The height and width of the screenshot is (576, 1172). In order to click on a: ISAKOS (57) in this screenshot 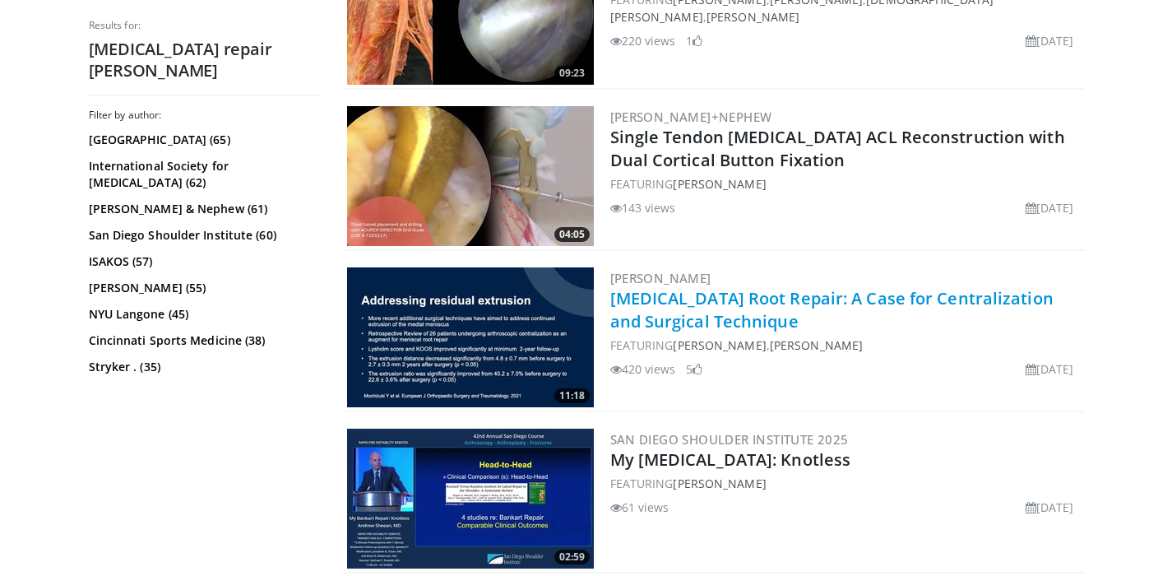, I will do `click(201, 261)`.